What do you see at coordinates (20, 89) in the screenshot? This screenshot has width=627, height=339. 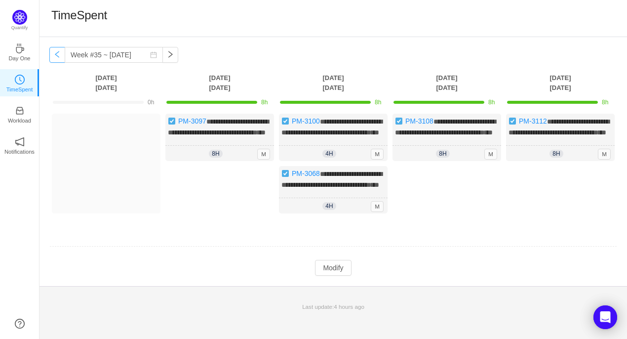 I see `p: TimeSpent` at bounding box center [20, 89].